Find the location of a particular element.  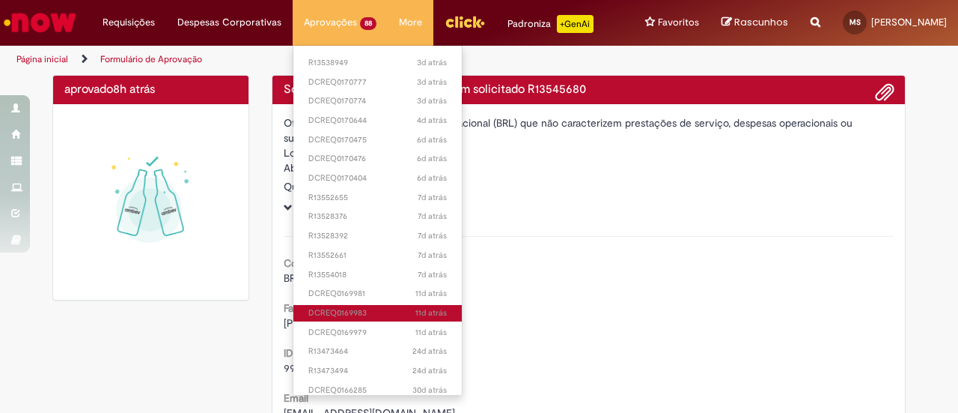

a: Aberto DCREQ0170777 : is located at coordinates (377, 82).